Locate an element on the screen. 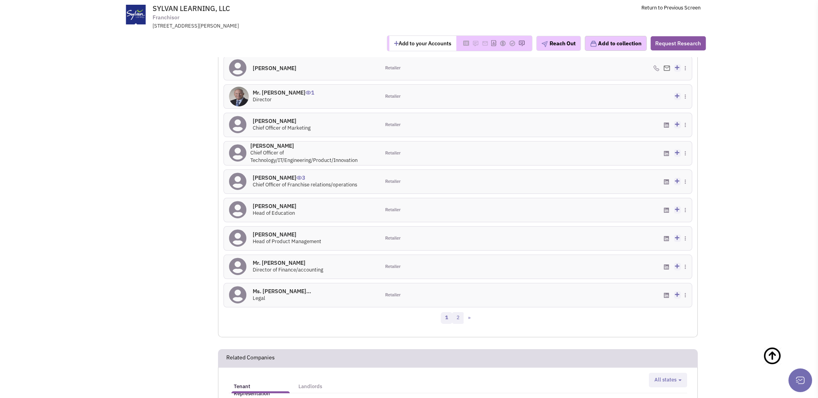 The image size is (818, 398). span: Chief Officer of Technology/IT/Engineering/Product/Innovation is located at coordinates (304, 157).